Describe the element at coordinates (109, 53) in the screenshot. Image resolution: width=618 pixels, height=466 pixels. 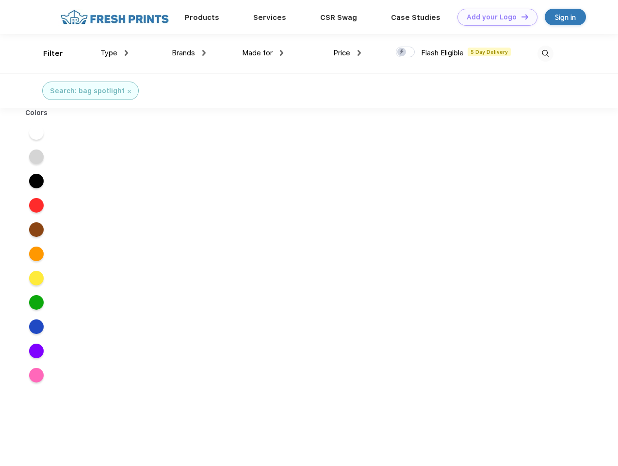
I see `span: Type` at that location.